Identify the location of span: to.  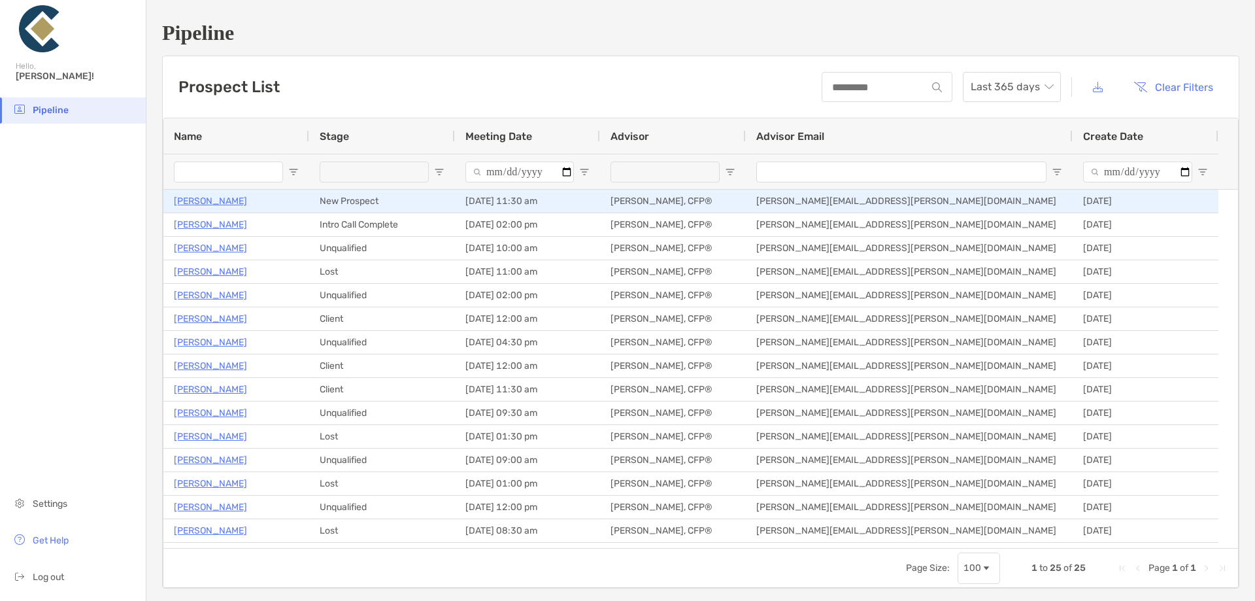
(1044, 568).